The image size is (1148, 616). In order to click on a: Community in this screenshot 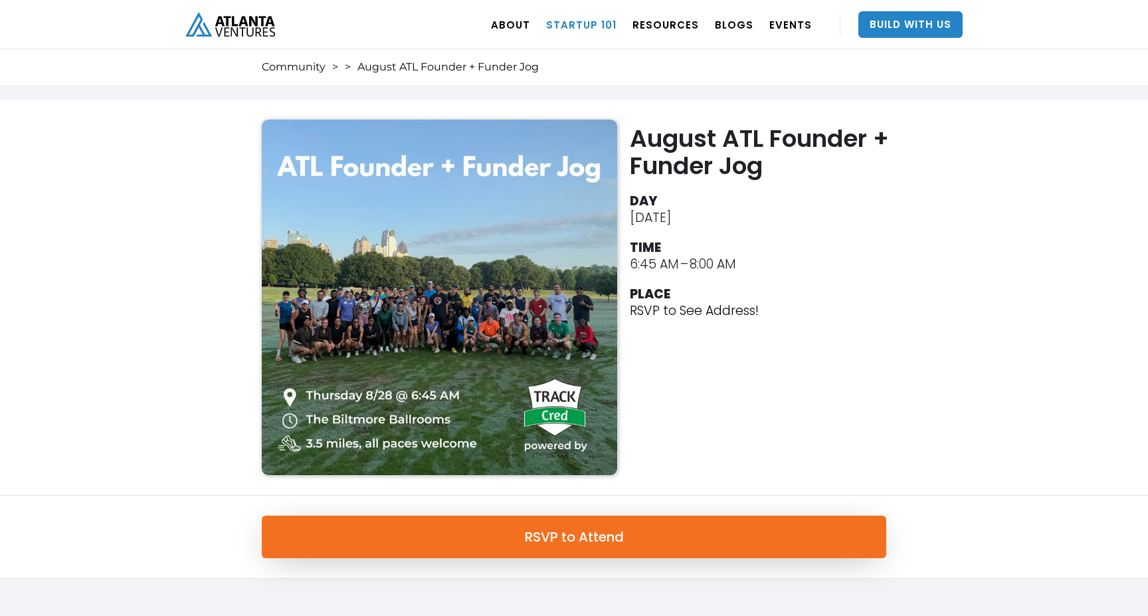, I will do `click(294, 67)`.